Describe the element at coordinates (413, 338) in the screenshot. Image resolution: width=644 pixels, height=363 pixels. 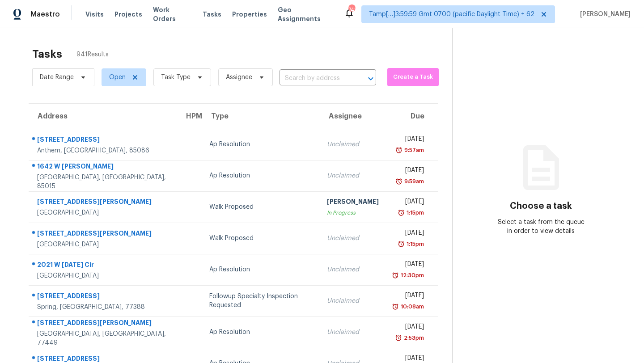
I see `div: 2:53pm` at that location.